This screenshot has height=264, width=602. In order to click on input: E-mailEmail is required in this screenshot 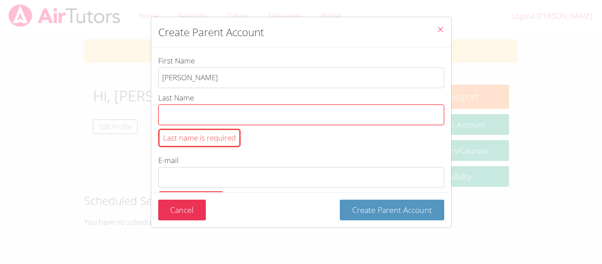, I will do `click(301, 177)`.